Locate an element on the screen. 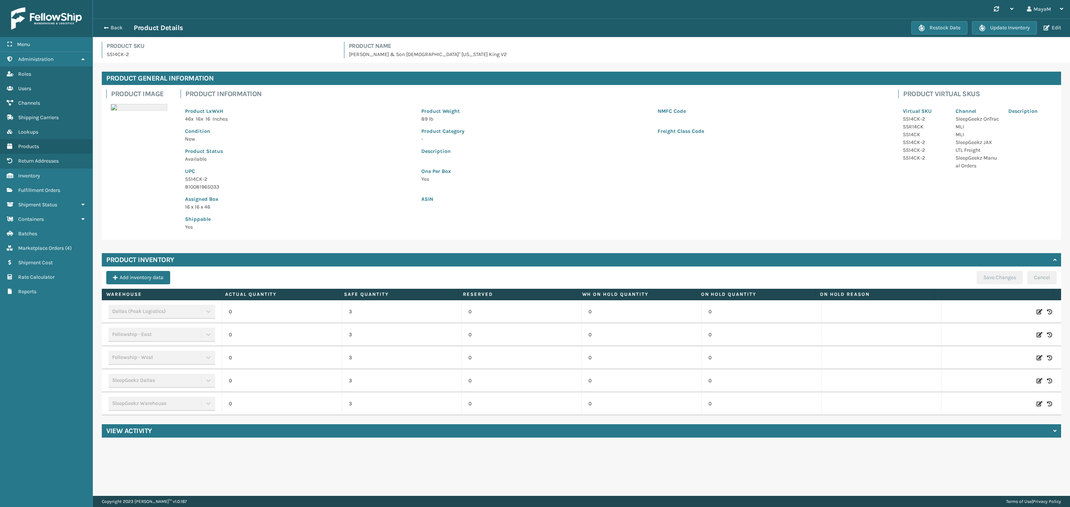 The width and height of the screenshot is (1070, 507). p: LTL Freight is located at coordinates (977, 150).